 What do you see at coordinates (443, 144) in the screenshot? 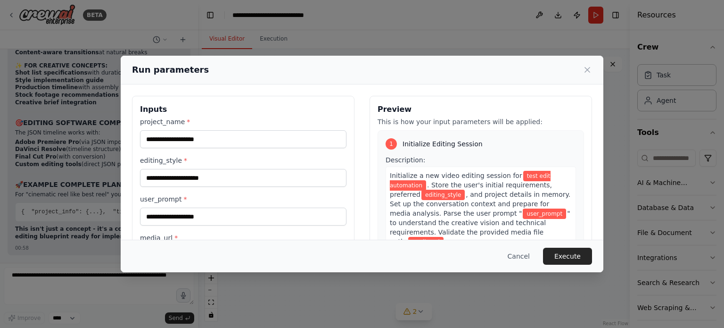
I see `span: Initialize Editing Session` at bounding box center [443, 144].